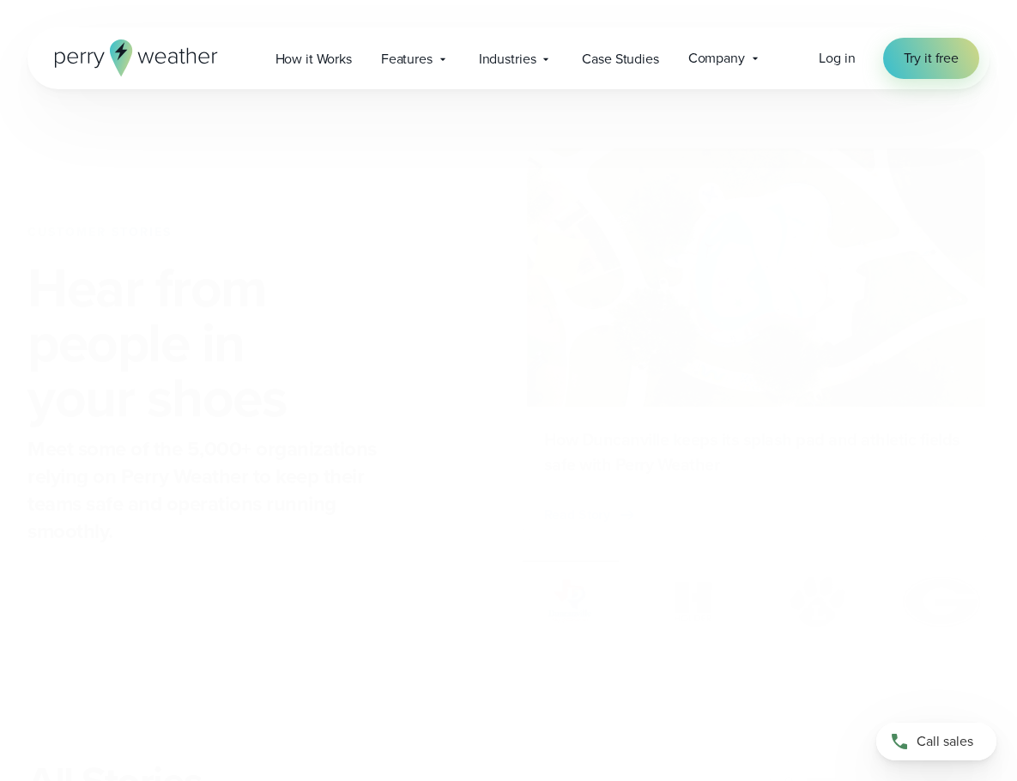  Describe the element at coordinates (507, 59) in the screenshot. I see `span: Industries` at that location.